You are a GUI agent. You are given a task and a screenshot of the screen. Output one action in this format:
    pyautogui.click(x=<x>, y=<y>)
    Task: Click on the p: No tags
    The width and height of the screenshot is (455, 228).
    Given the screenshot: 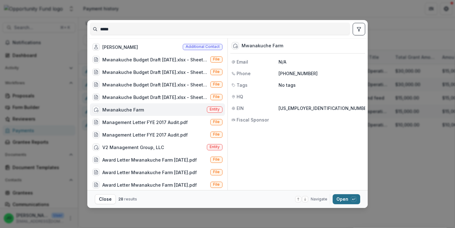 What is the action you would take?
    pyautogui.click(x=287, y=85)
    